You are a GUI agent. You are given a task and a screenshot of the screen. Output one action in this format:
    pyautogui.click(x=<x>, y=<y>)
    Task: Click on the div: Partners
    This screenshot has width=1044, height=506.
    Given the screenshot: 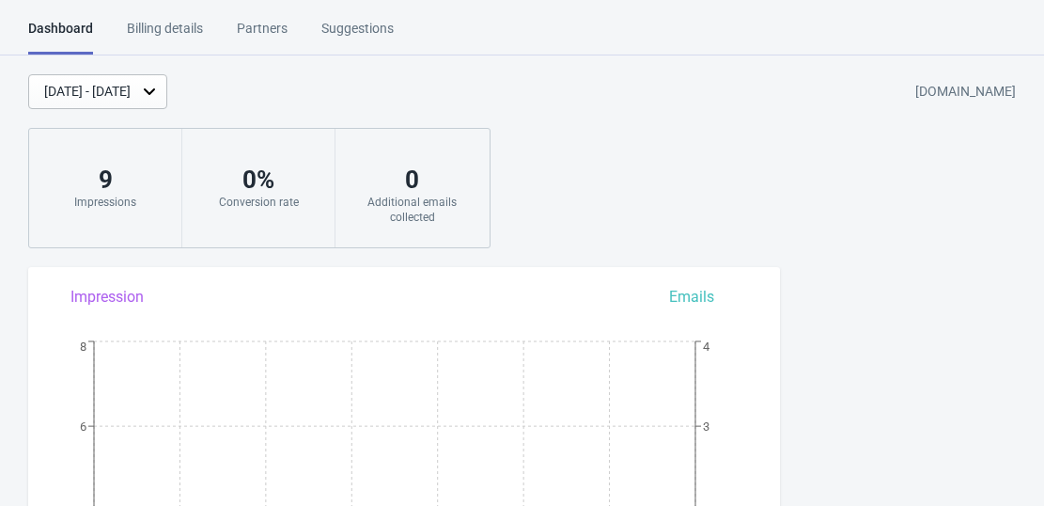 What is the action you would take?
    pyautogui.click(x=262, y=35)
    